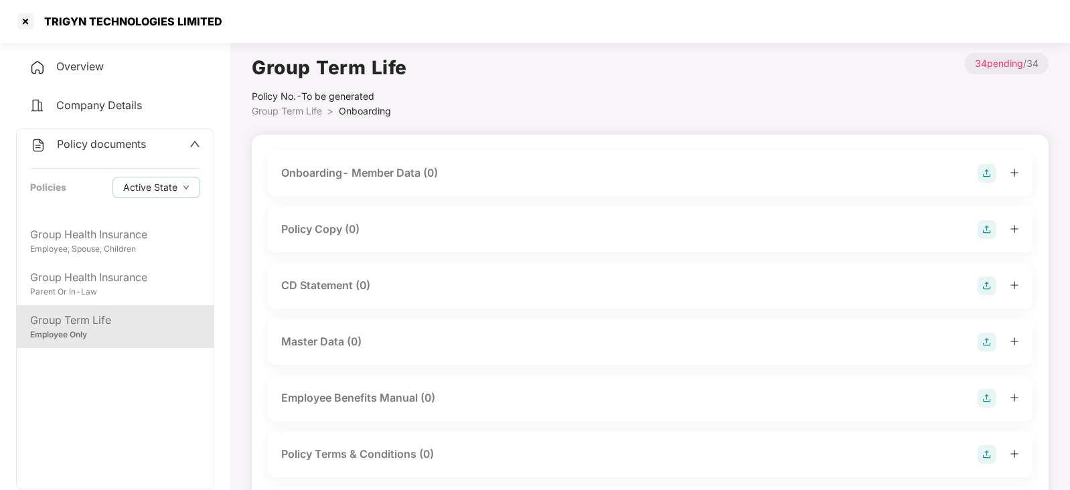  Describe the element at coordinates (320, 229) in the screenshot. I see `div: Policy Copy (0)` at that location.